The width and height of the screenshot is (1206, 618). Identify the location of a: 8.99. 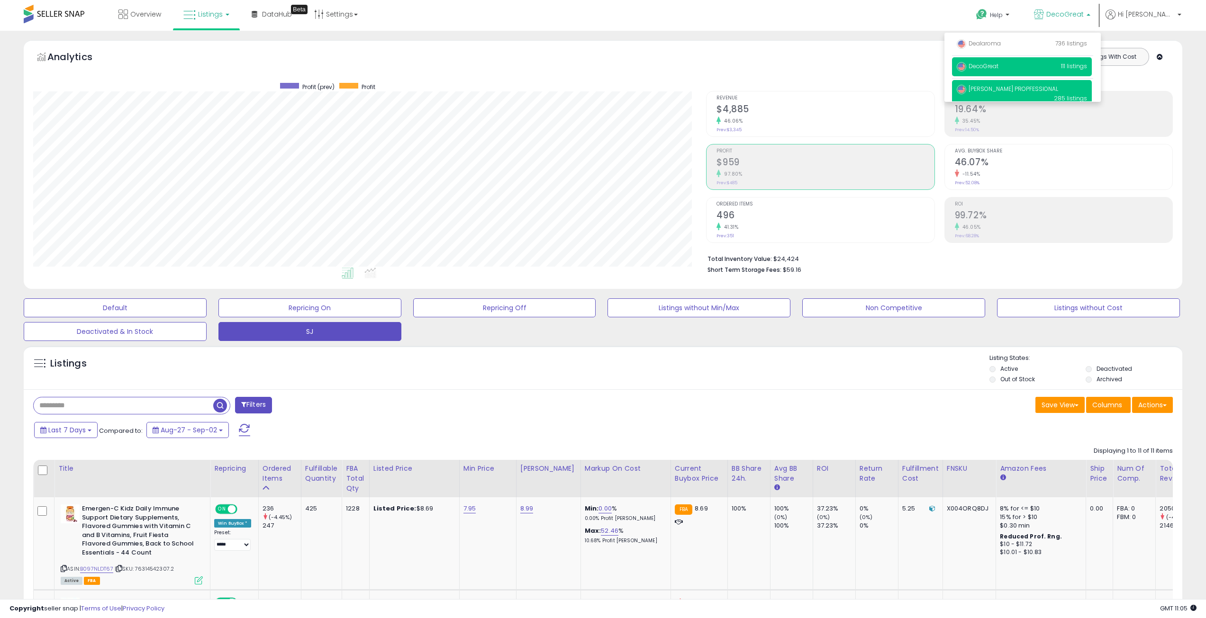
(527, 509).